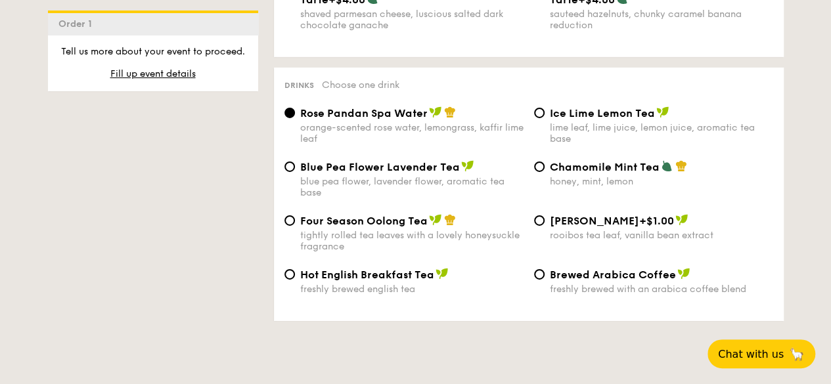 The image size is (831, 384). Describe the element at coordinates (380, 167) in the screenshot. I see `span: Blue Pea Flower Lavender Tea` at that location.